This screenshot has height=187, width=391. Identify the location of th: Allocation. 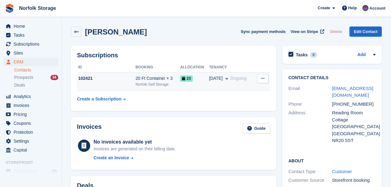
(194, 67).